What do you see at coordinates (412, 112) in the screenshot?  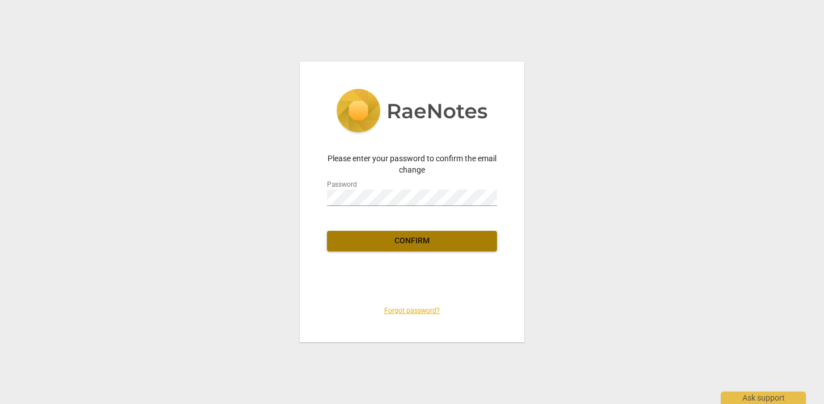 I see `img: 5ac2273c67554f335776073100b6d88f.svg` at bounding box center [412, 112].